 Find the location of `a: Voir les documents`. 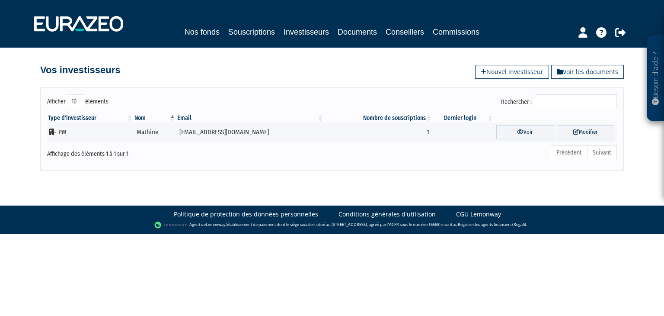

a: Voir les documents is located at coordinates (588, 72).